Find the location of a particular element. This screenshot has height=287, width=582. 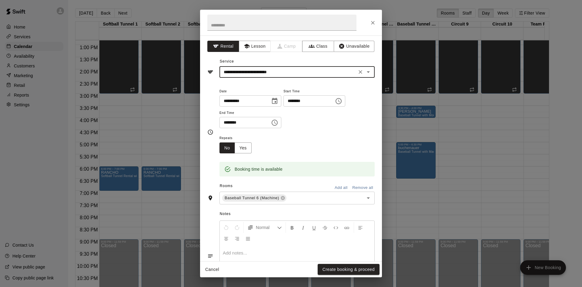

button: Choose time, selected time is 5:00 PM is located at coordinates (339, 101).